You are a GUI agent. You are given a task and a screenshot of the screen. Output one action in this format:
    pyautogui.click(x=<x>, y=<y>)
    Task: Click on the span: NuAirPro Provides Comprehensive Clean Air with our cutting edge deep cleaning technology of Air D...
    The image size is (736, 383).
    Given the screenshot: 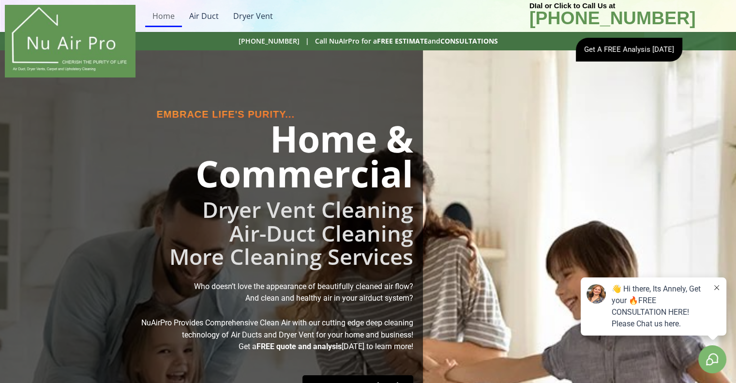 What is the action you would take?
    pyautogui.click(x=277, y=328)
    